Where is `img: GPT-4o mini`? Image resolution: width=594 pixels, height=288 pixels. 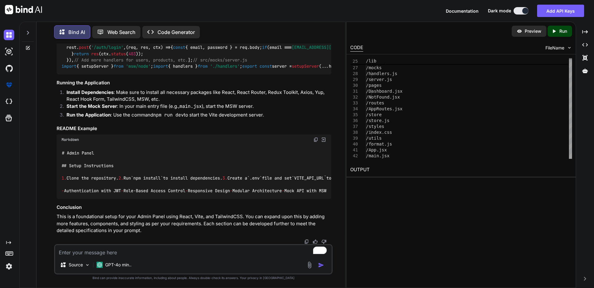
img: GPT-4o mini is located at coordinates (100, 265).